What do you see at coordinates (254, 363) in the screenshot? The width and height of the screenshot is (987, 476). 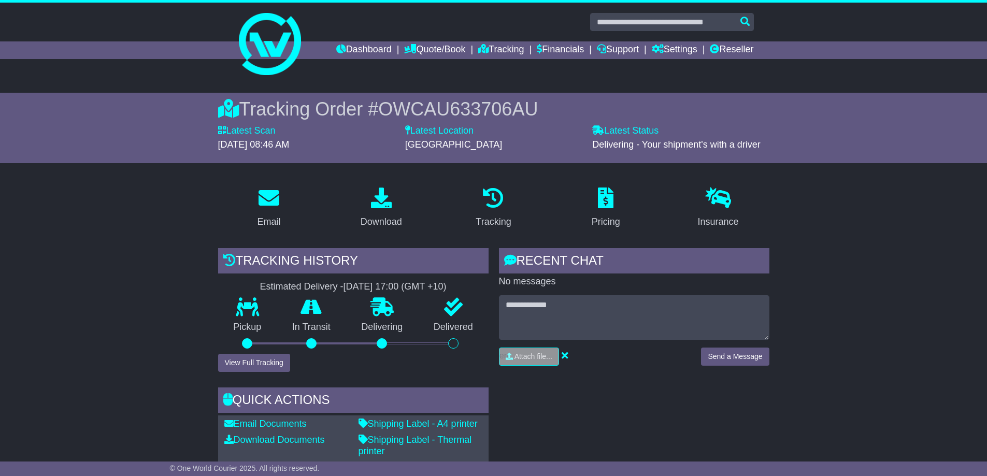 I see `button: View Full Tracking` at bounding box center [254, 363].